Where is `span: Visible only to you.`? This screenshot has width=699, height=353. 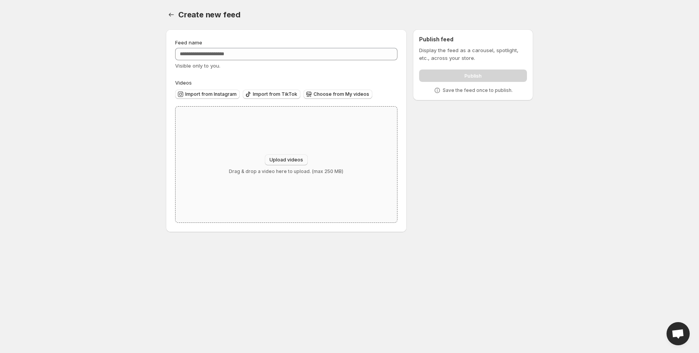
span: Visible only to you. is located at coordinates (198, 66).